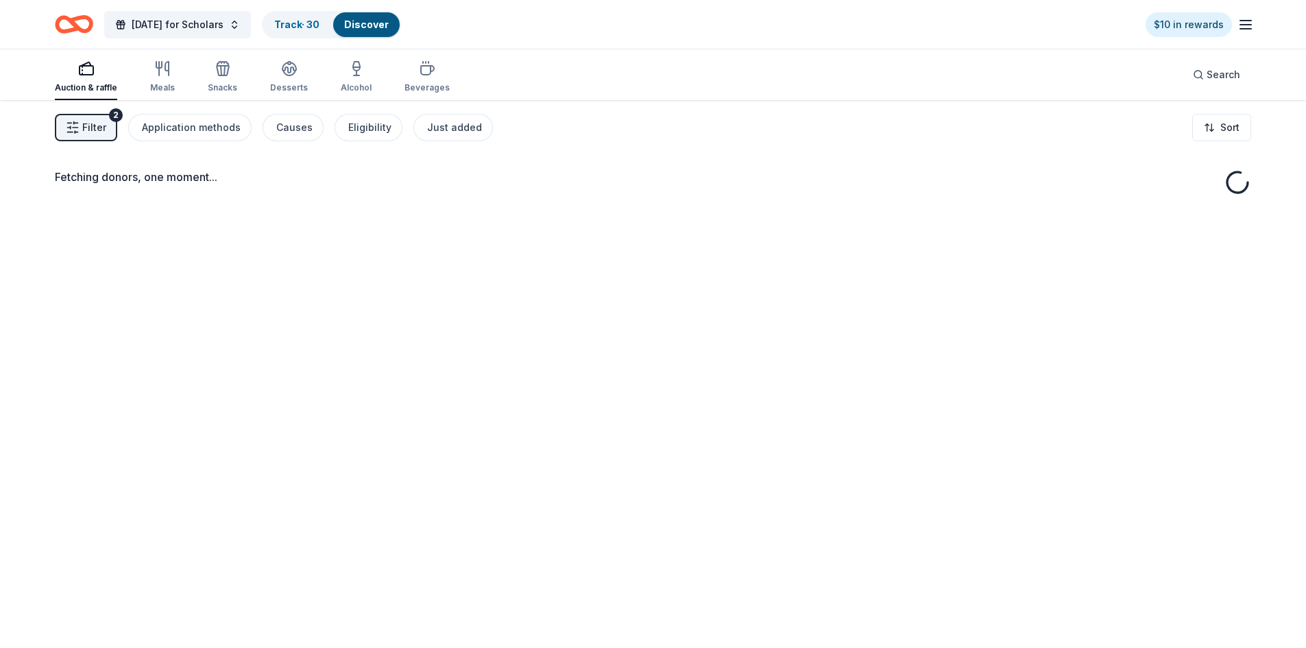 Image resolution: width=1306 pixels, height=648 pixels. Describe the element at coordinates (1189, 25) in the screenshot. I see `a: $10 in rewards` at that location.